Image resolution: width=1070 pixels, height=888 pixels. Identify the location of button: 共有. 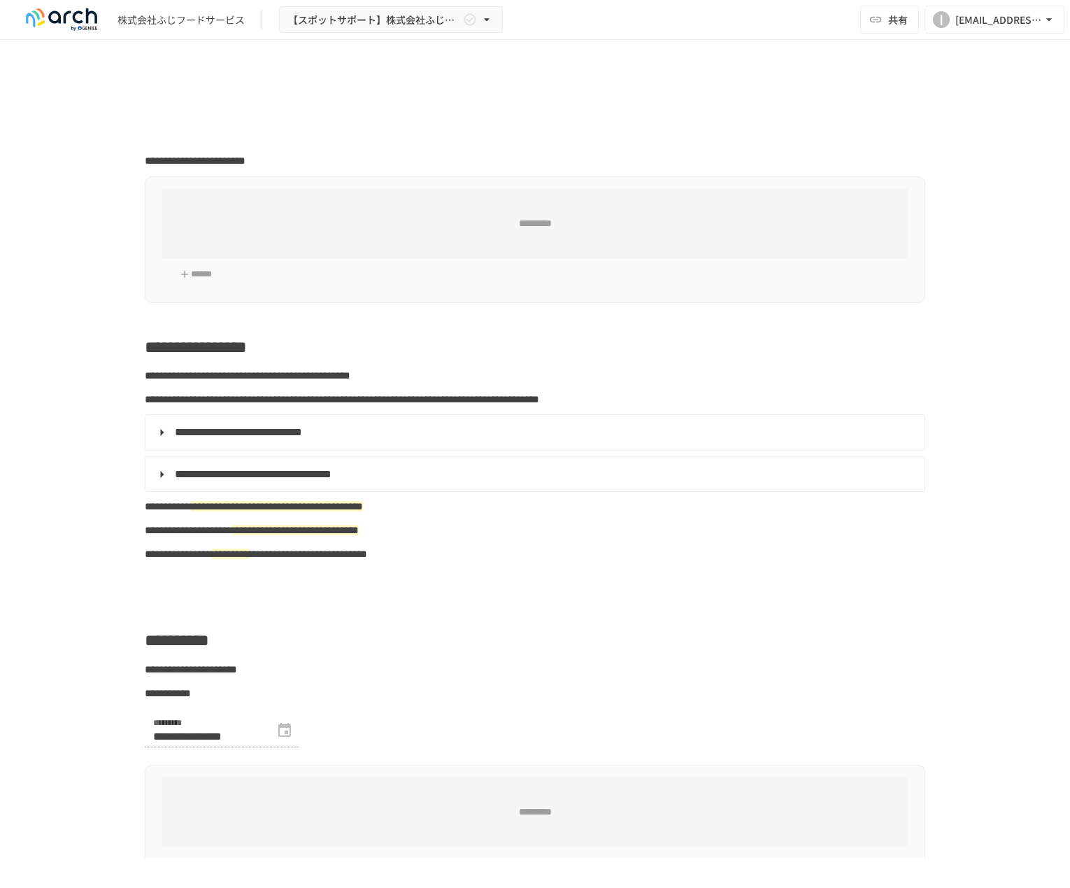
(890, 20).